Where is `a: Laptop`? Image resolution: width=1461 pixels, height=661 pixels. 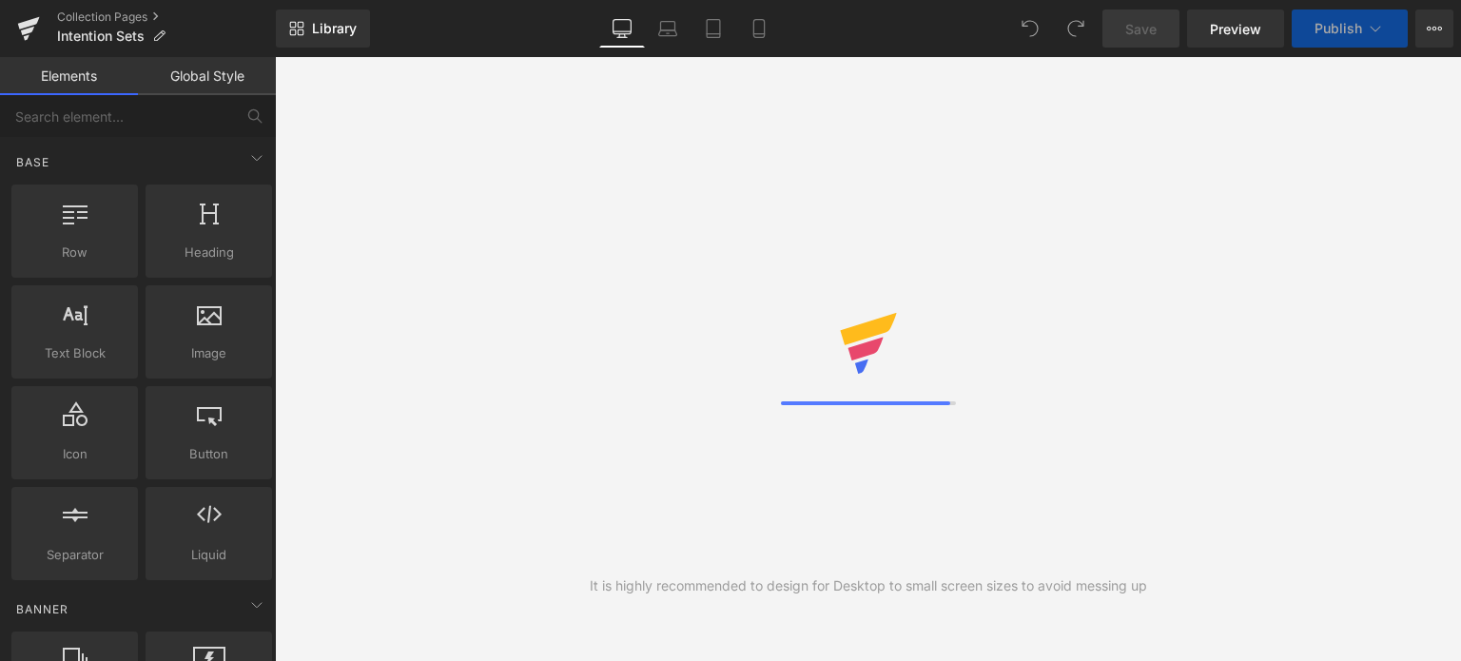
a: Laptop is located at coordinates (668, 29).